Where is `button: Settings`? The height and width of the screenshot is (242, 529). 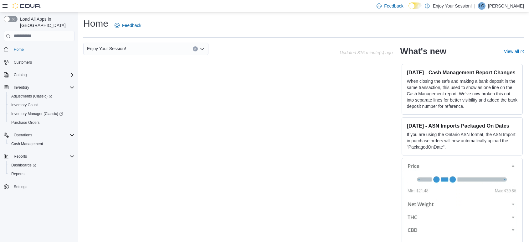 button: Settings is located at coordinates (39, 186).